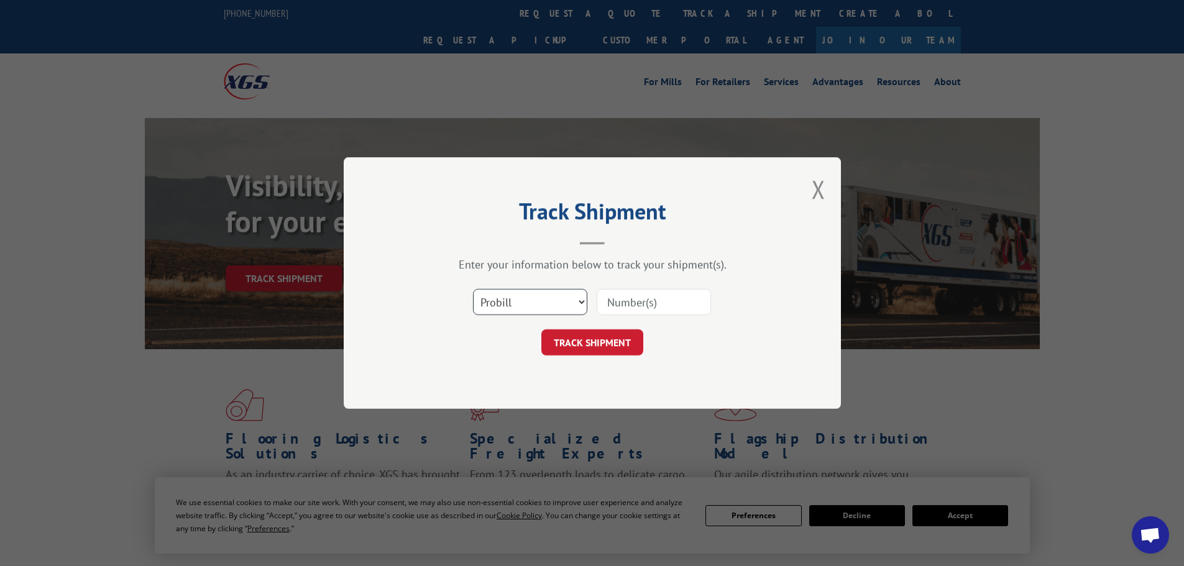 The width and height of the screenshot is (1184, 566). Describe the element at coordinates (592, 214) in the screenshot. I see `h2: Track Shipment` at that location.